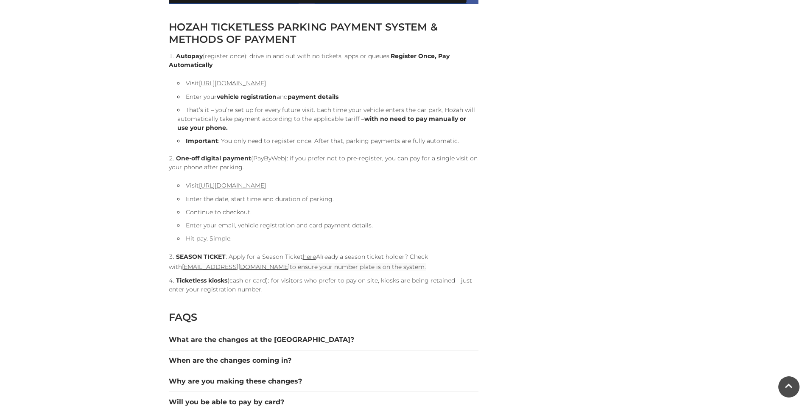  I want to click on strong: Ticketless kiosks, so click(202, 280).